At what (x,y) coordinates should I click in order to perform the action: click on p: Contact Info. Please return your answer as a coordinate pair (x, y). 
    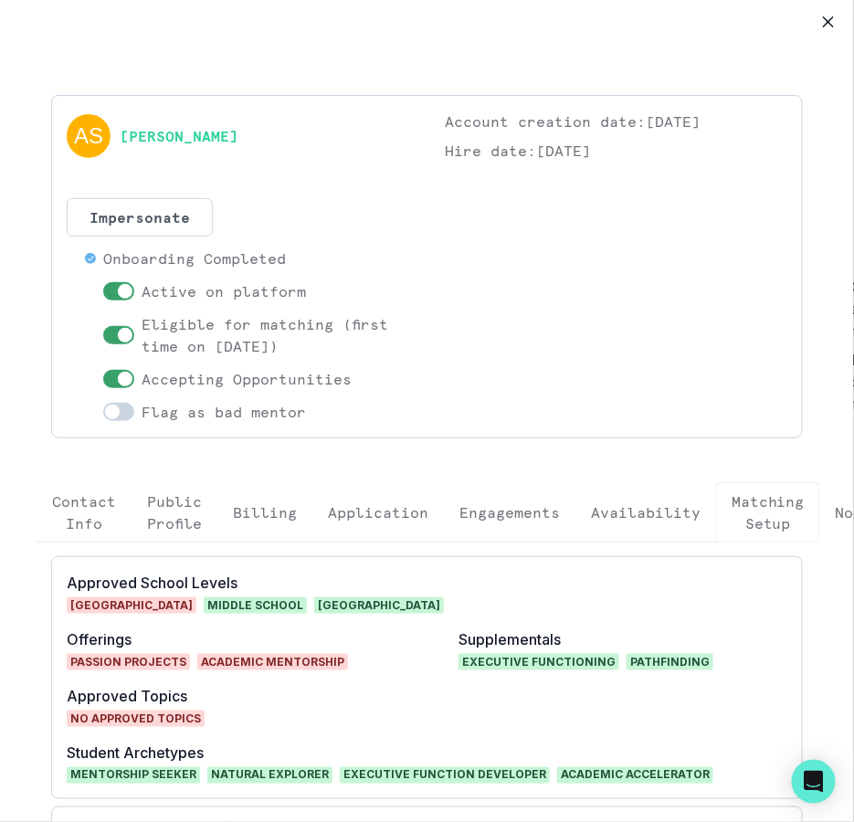
    Looking at the image, I should click on (84, 512).